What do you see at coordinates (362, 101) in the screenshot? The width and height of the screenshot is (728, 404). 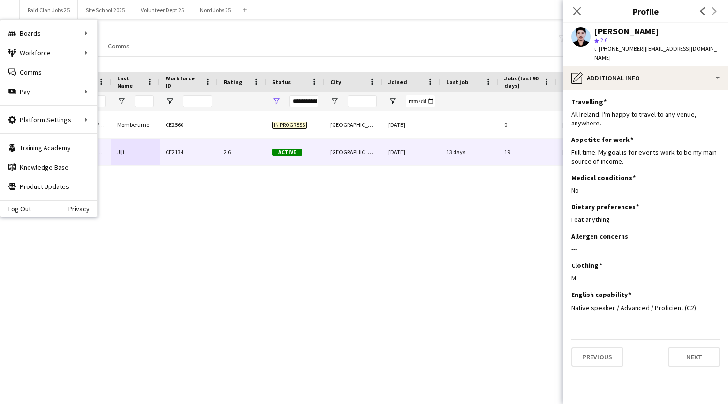 I see `input: City Filter Input` at bounding box center [362, 101].